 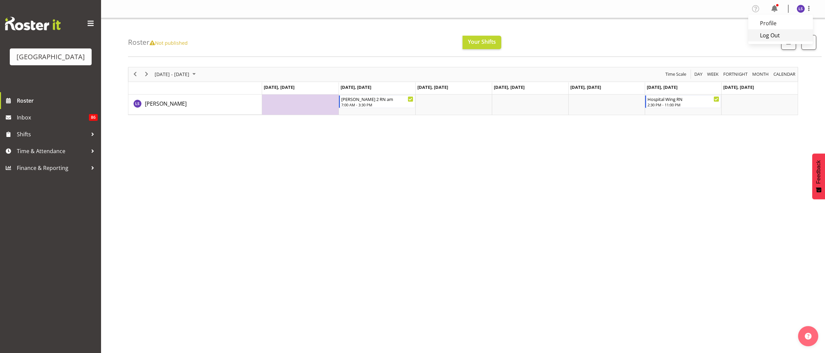 What do you see at coordinates (699, 74) in the screenshot?
I see `span: Day` at bounding box center [699, 74].